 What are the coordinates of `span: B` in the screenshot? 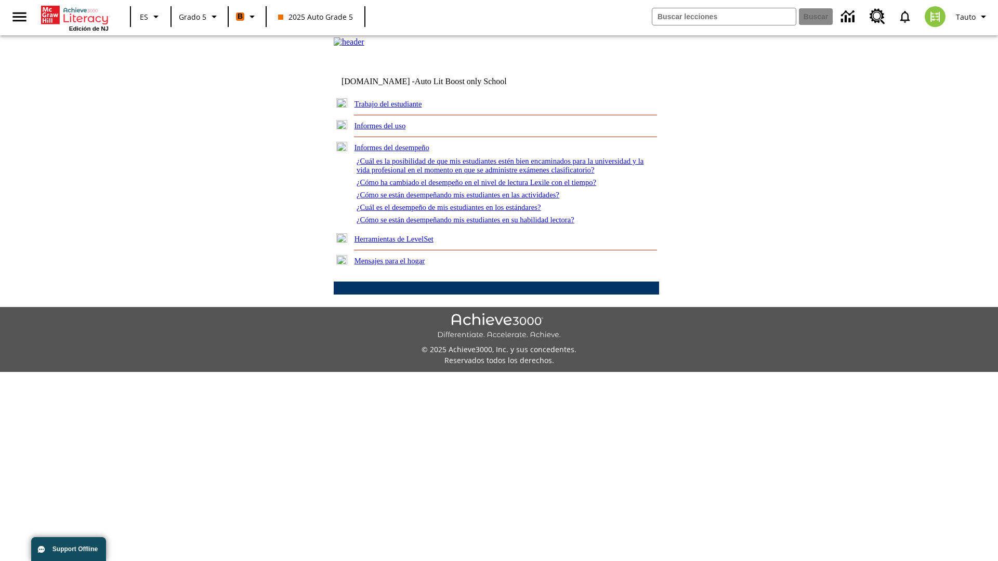 It's located at (240, 16).